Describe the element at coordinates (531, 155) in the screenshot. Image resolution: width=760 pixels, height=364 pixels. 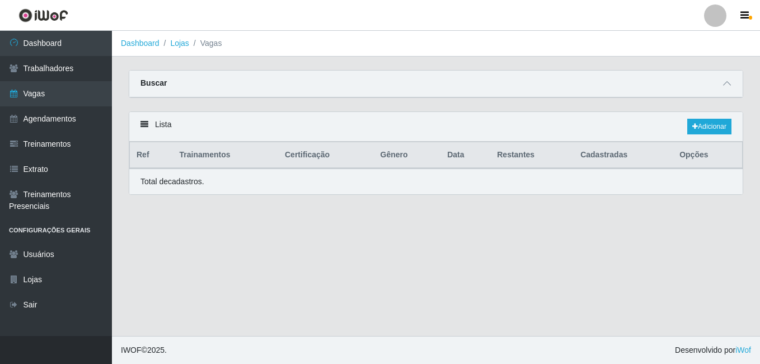
I see `th: Restantes` at that location.